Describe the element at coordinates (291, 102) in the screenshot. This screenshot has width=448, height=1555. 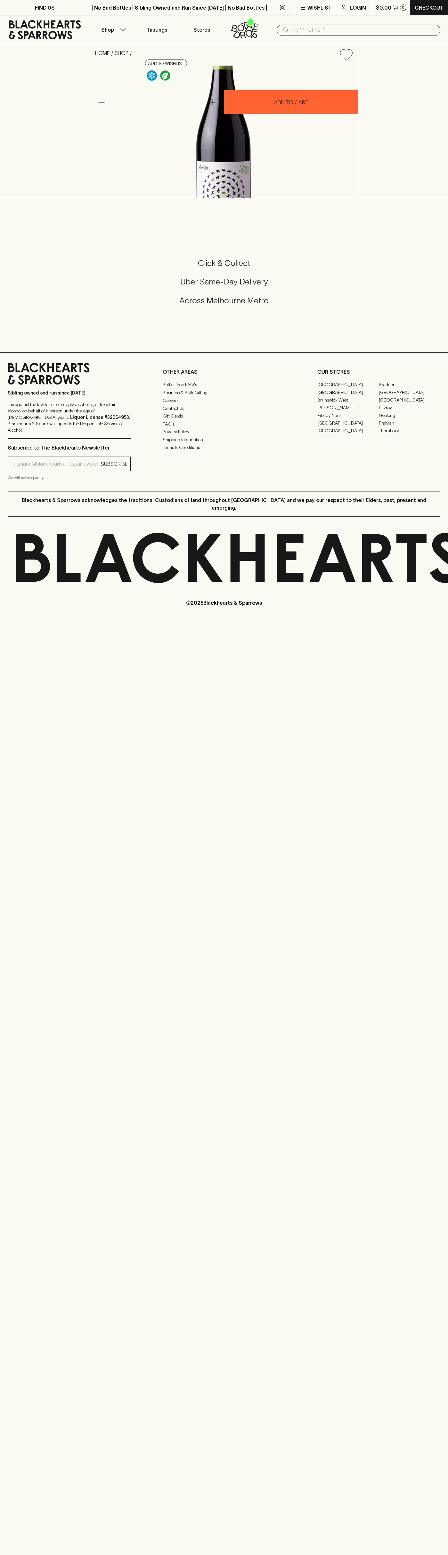
I see `p: ADD TO CART` at that location.